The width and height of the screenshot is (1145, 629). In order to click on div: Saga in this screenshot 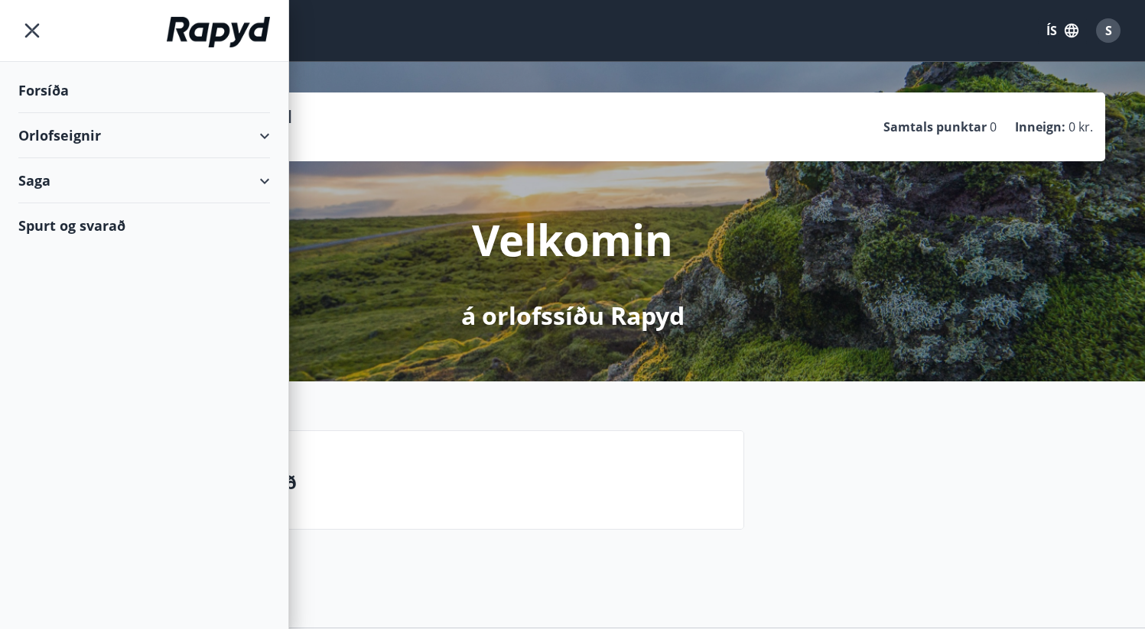, I will do `click(144, 180)`.